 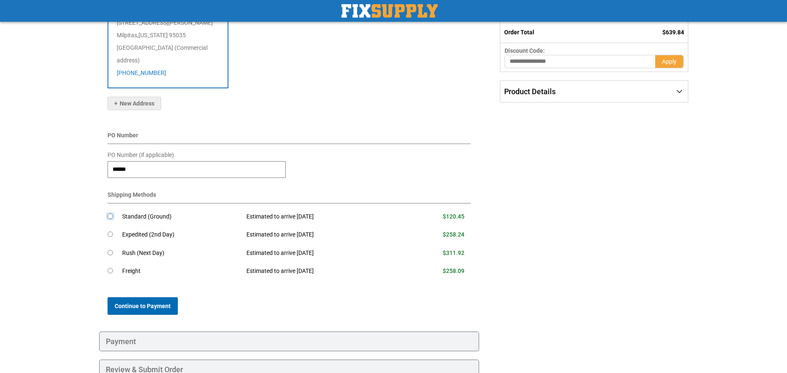 I want to click on span: Product Details, so click(x=530, y=91).